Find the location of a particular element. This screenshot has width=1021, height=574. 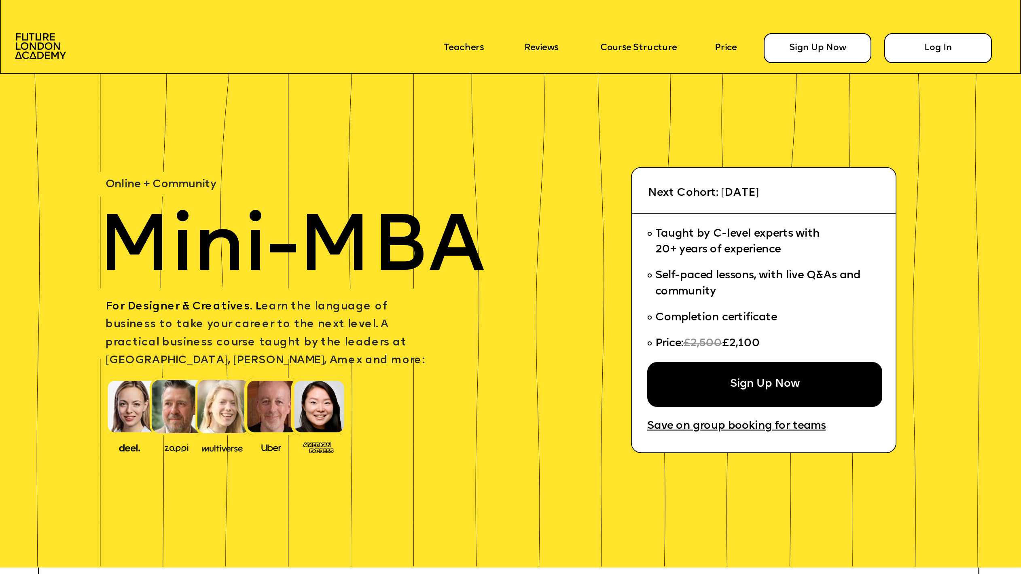

span: Price: is located at coordinates (668, 343).